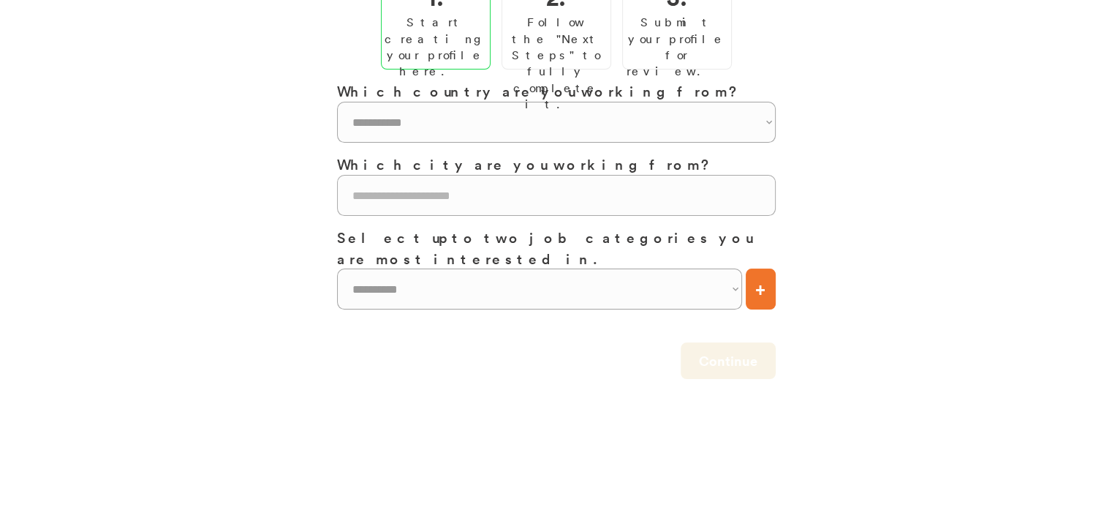 Image resolution: width=1112 pixels, height=513 pixels. I want to click on div: Follow the "Next Steps" to fully complete it., so click(557, 63).